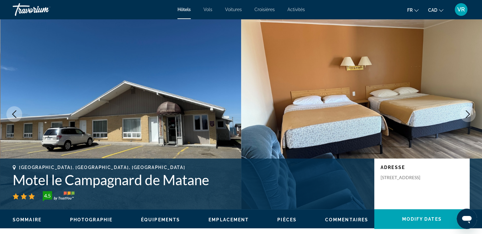 Image resolution: width=482 pixels, height=234 pixels. Describe the element at coordinates (91, 220) in the screenshot. I see `span: Photographie` at that location.